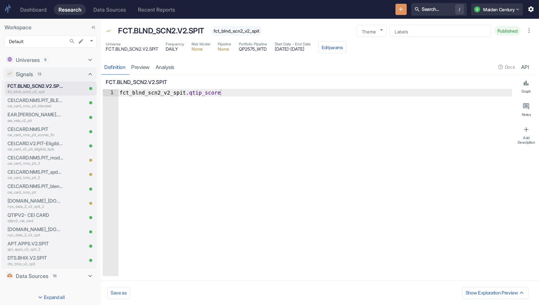 The height and width of the screenshot is (305, 539). What do you see at coordinates (35, 100) in the screenshot?
I see `p: CEI.CARD.NMS.PIT_BLENDED` at bounding box center [35, 100].